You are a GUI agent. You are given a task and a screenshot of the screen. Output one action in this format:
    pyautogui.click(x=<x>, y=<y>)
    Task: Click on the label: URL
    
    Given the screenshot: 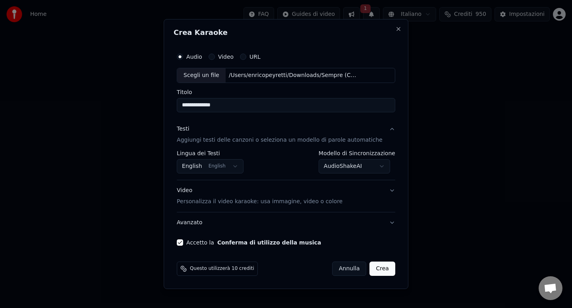 What is the action you would take?
    pyautogui.click(x=255, y=57)
    